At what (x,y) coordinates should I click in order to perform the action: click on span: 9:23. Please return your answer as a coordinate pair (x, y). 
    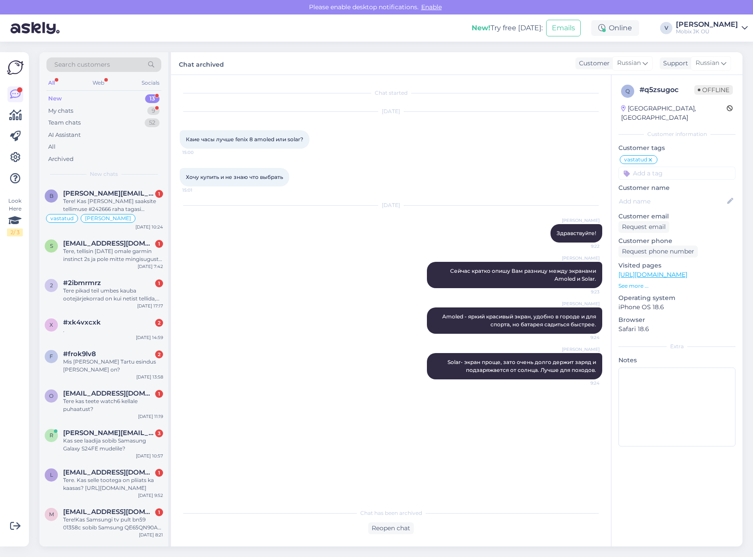
    Looking at the image, I should click on (583, 292).